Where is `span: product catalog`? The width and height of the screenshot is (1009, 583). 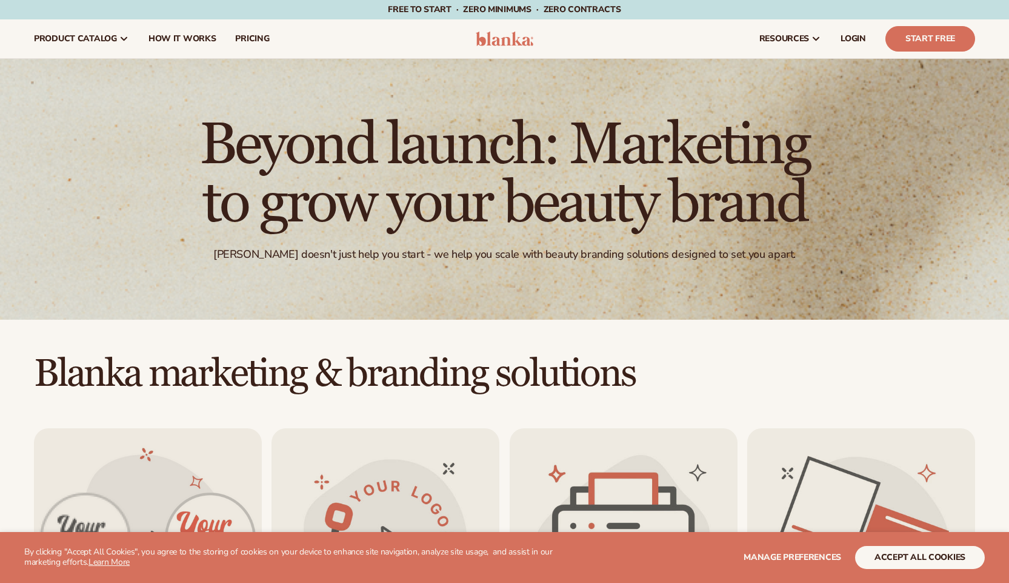
span: product catalog is located at coordinates (75, 39).